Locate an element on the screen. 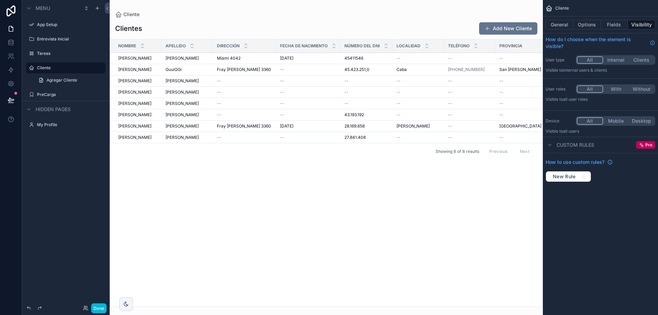  span: Custom rules is located at coordinates (576, 145).